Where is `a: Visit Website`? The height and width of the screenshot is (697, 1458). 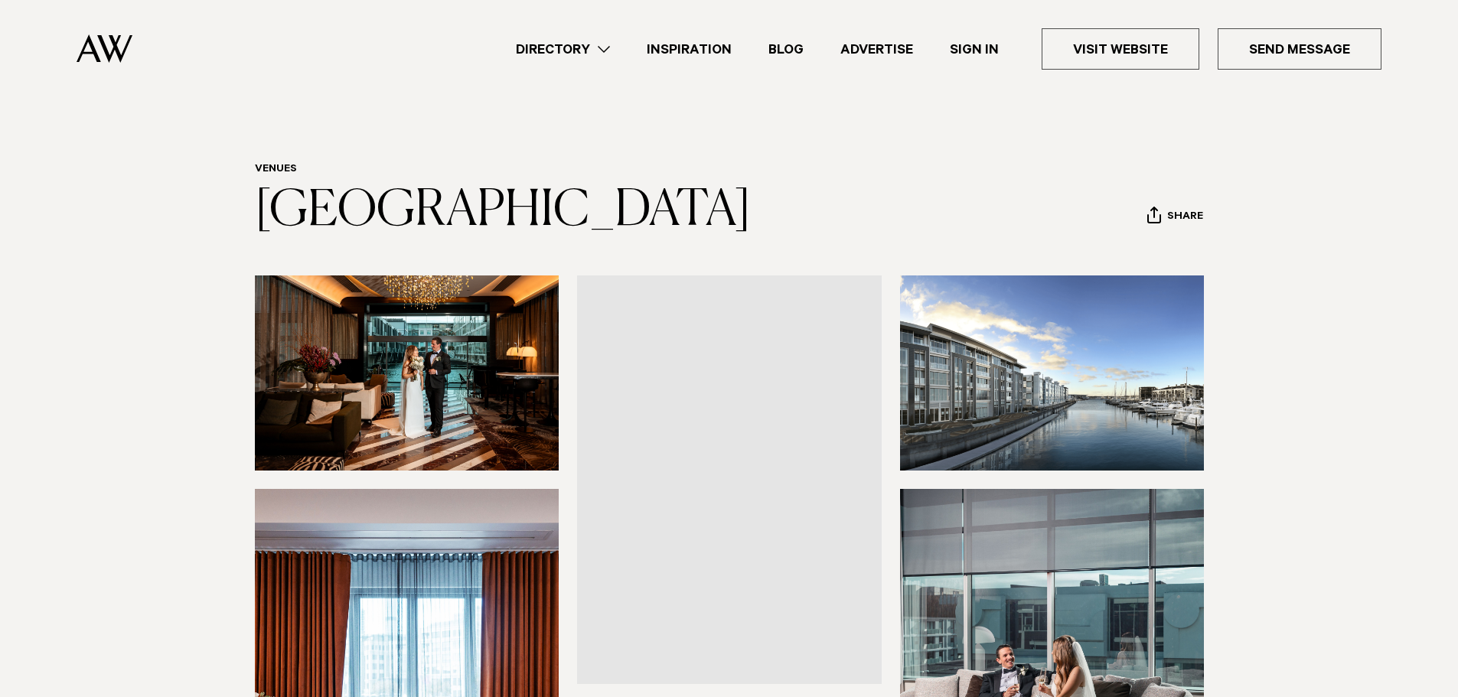 a: Visit Website is located at coordinates (1120, 49).